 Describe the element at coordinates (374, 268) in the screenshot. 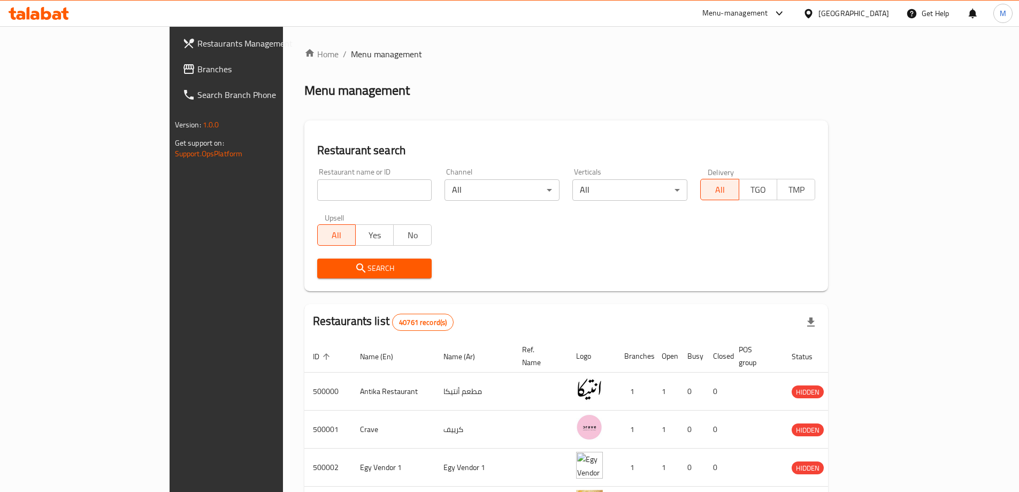

I see `button: Search` at that location.